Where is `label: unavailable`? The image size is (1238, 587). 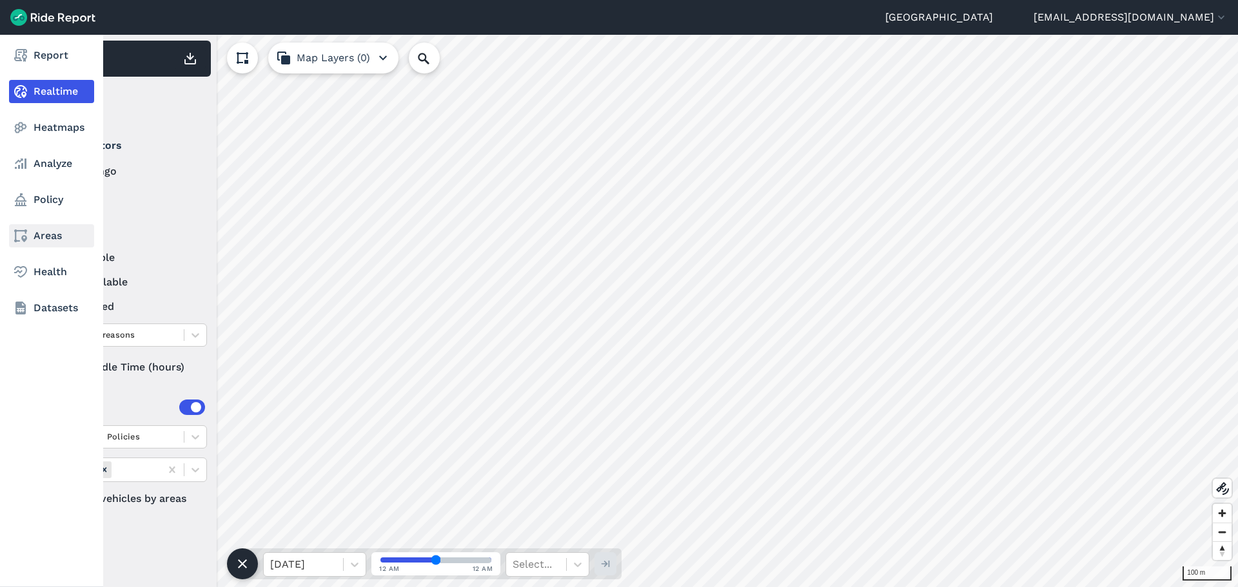 label: unavailable is located at coordinates (130, 282).